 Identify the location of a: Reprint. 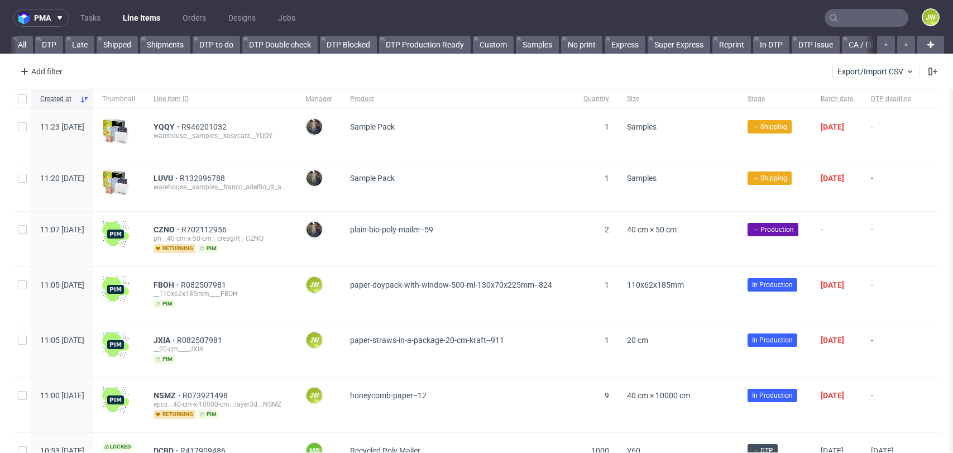
(731, 45).